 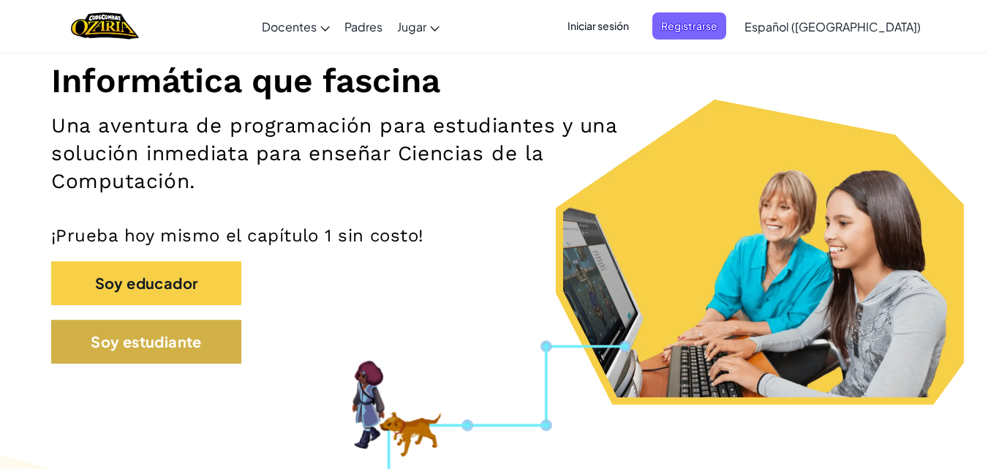 I want to click on h1: Informática que fascina, so click(x=494, y=80).